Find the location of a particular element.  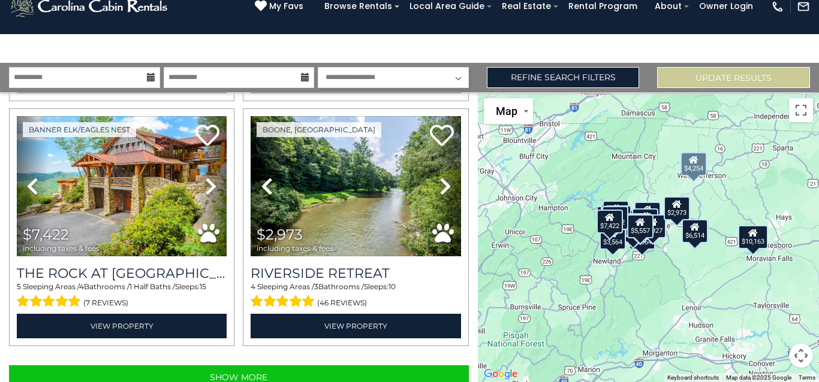

span: (46 reviews) is located at coordinates (342, 303).